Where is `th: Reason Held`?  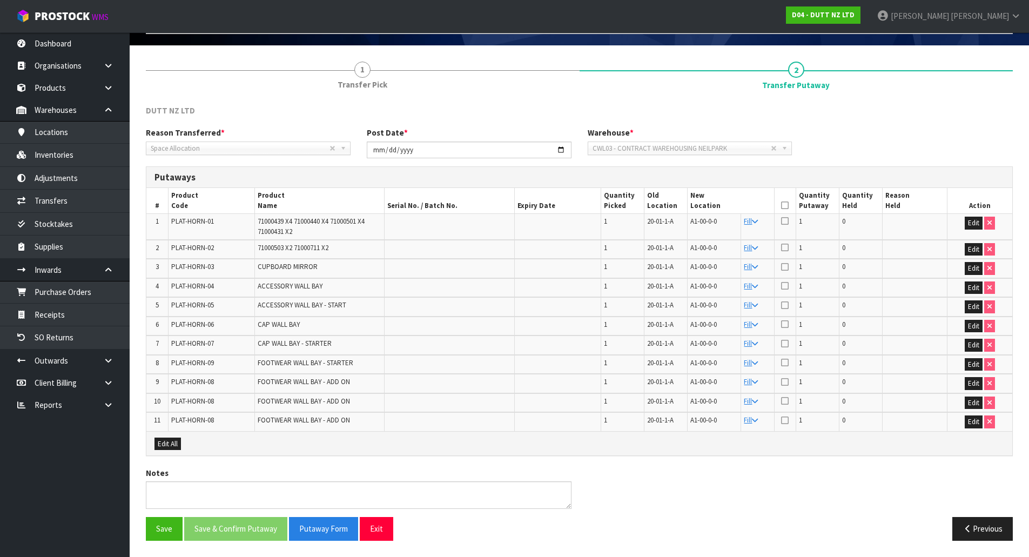
th: Reason Held is located at coordinates (915, 200).